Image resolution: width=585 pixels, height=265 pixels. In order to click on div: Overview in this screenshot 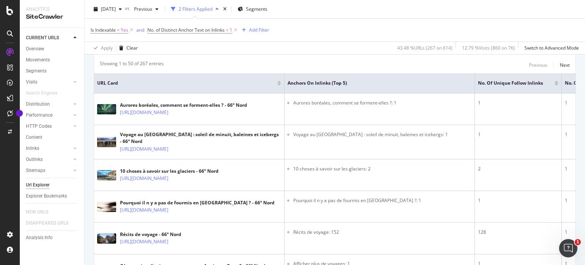, I will do `click(35, 49)`.